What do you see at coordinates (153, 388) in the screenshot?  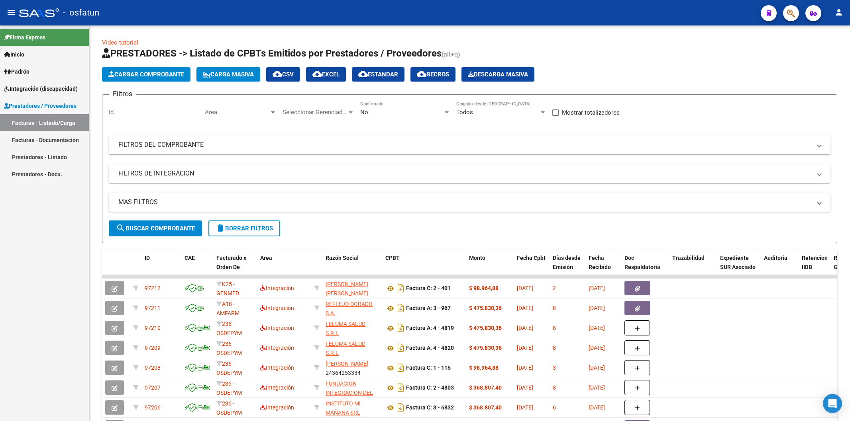 I see `span: 97207` at bounding box center [153, 388].